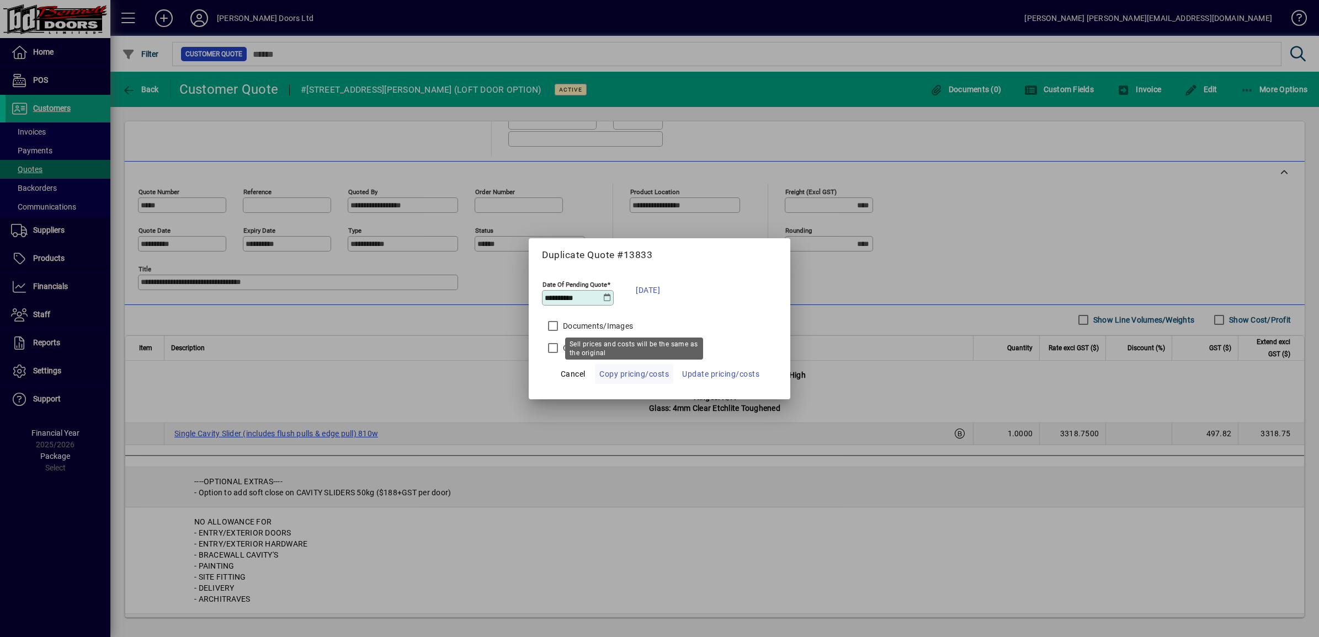 The image size is (1319, 637). I want to click on button: Cancel, so click(573, 374).